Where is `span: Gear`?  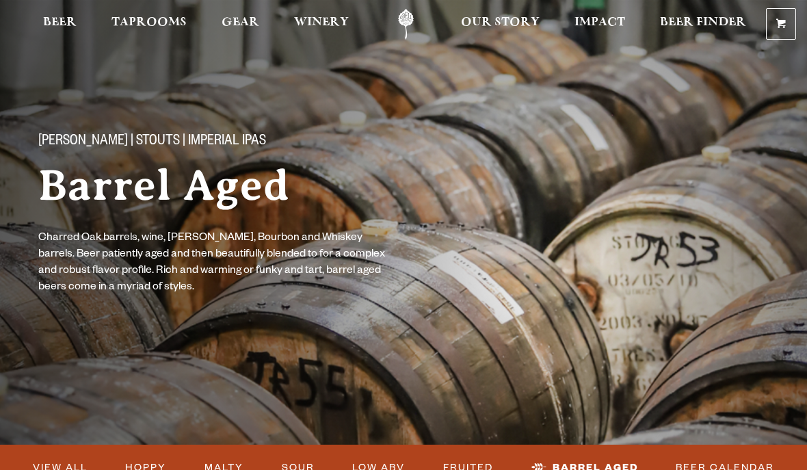
span: Gear is located at coordinates (240, 23).